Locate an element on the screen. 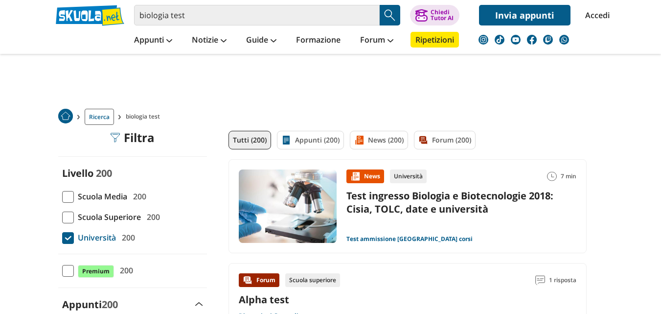 The image size is (661, 314). a: Home is located at coordinates (66, 116).